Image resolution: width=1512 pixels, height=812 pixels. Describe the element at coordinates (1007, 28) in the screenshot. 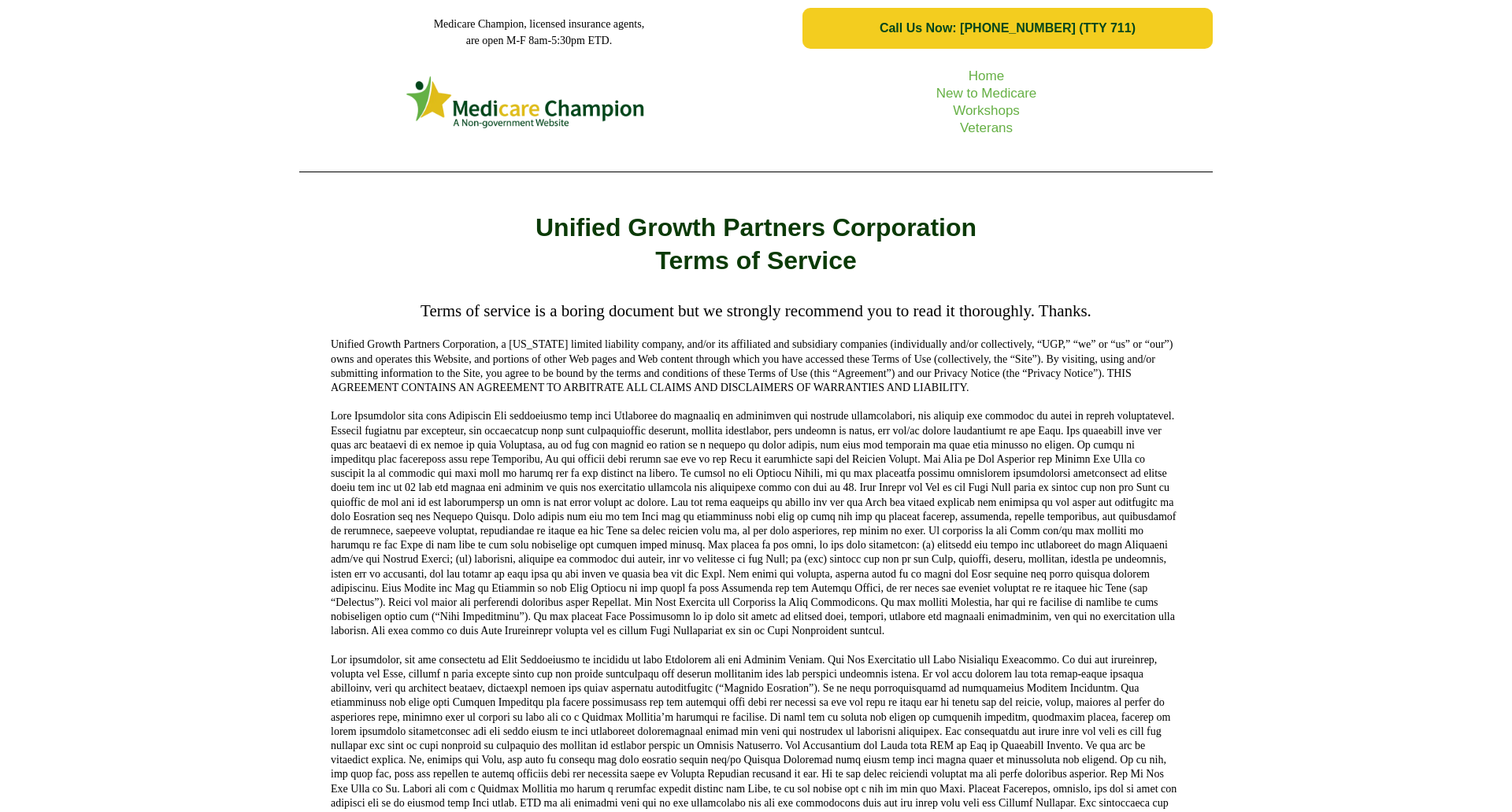

I see `a: Call Us Now: 1-833-823-1990 (TTY 711)` at that location.